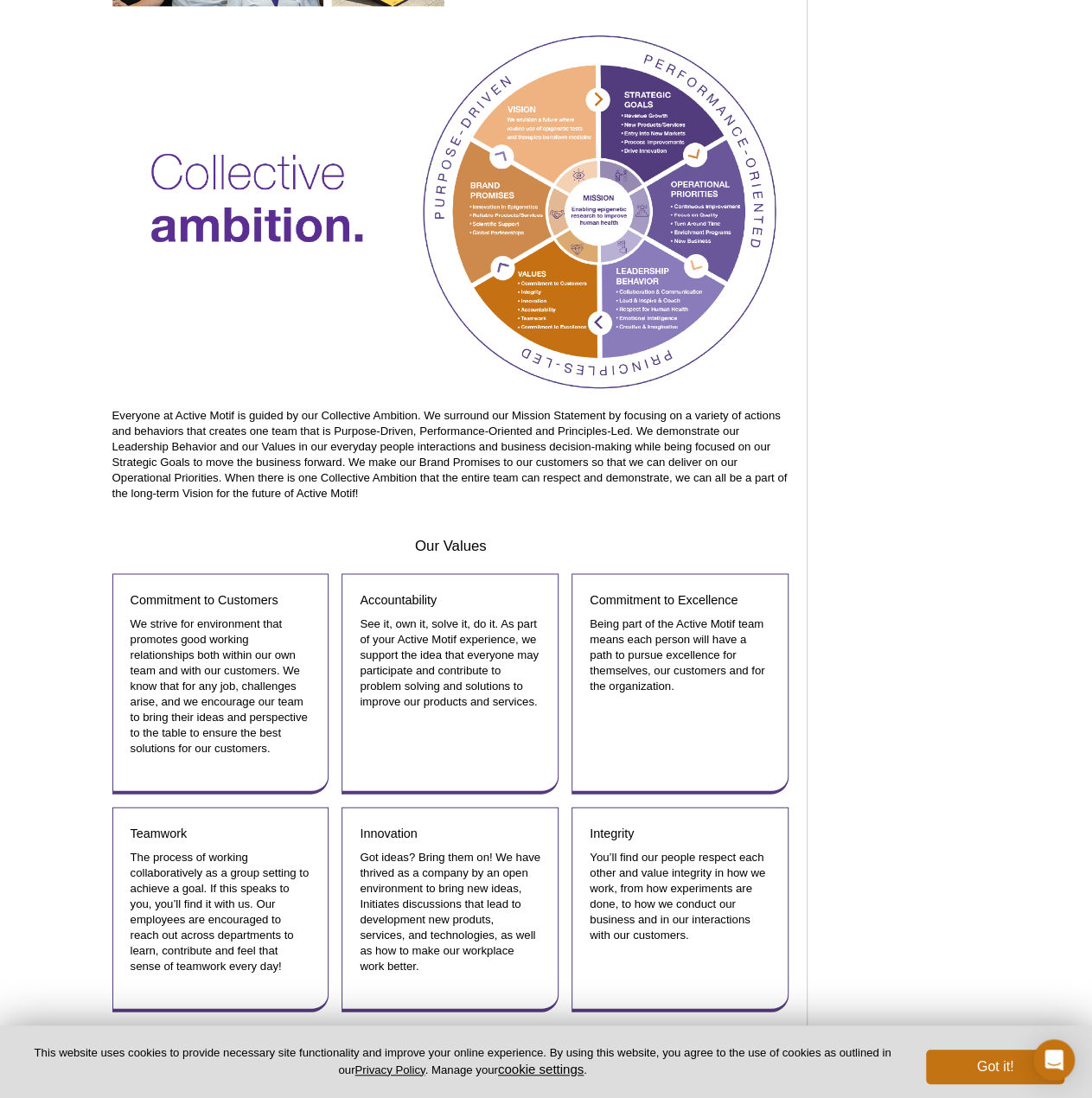 The height and width of the screenshot is (1098, 1092). Describe the element at coordinates (463, 1062) in the screenshot. I see `p: This website uses cookies to provide necessary site functionality and improve your online experie...` at that location.